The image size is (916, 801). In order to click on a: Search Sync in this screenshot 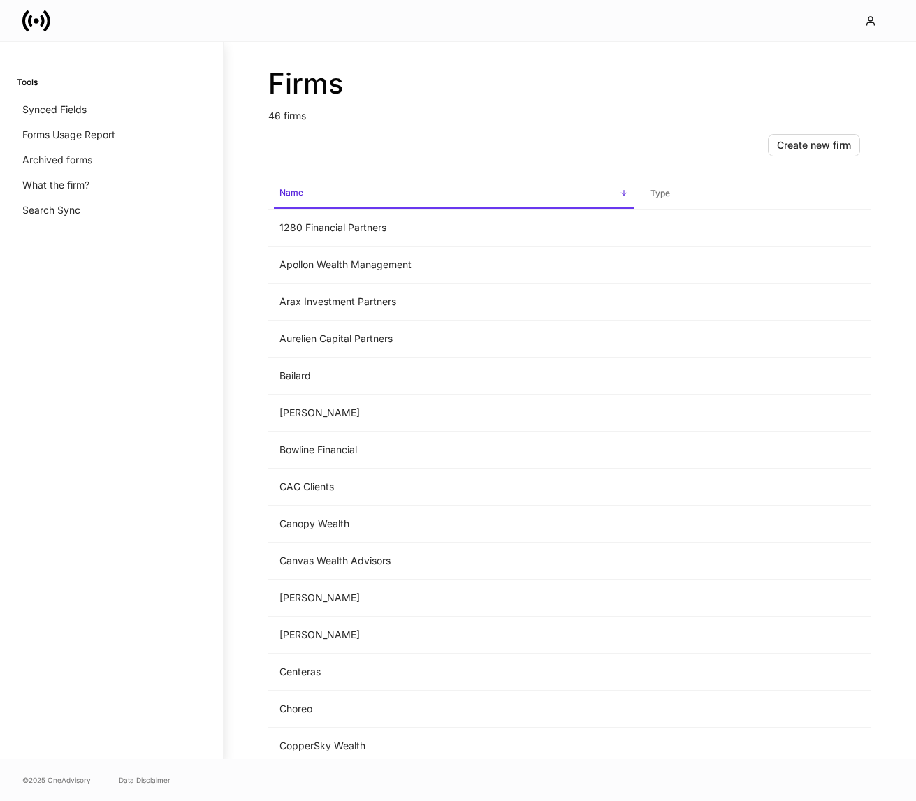, I will do `click(111, 210)`.